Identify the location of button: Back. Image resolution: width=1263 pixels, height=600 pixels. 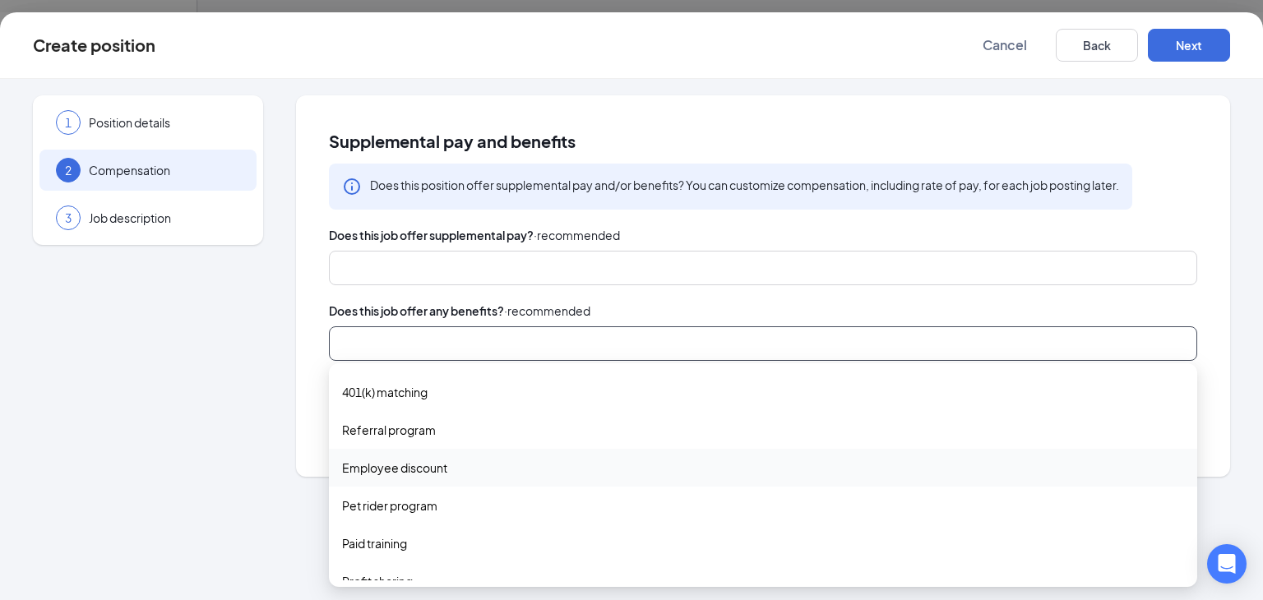
(1097, 45).